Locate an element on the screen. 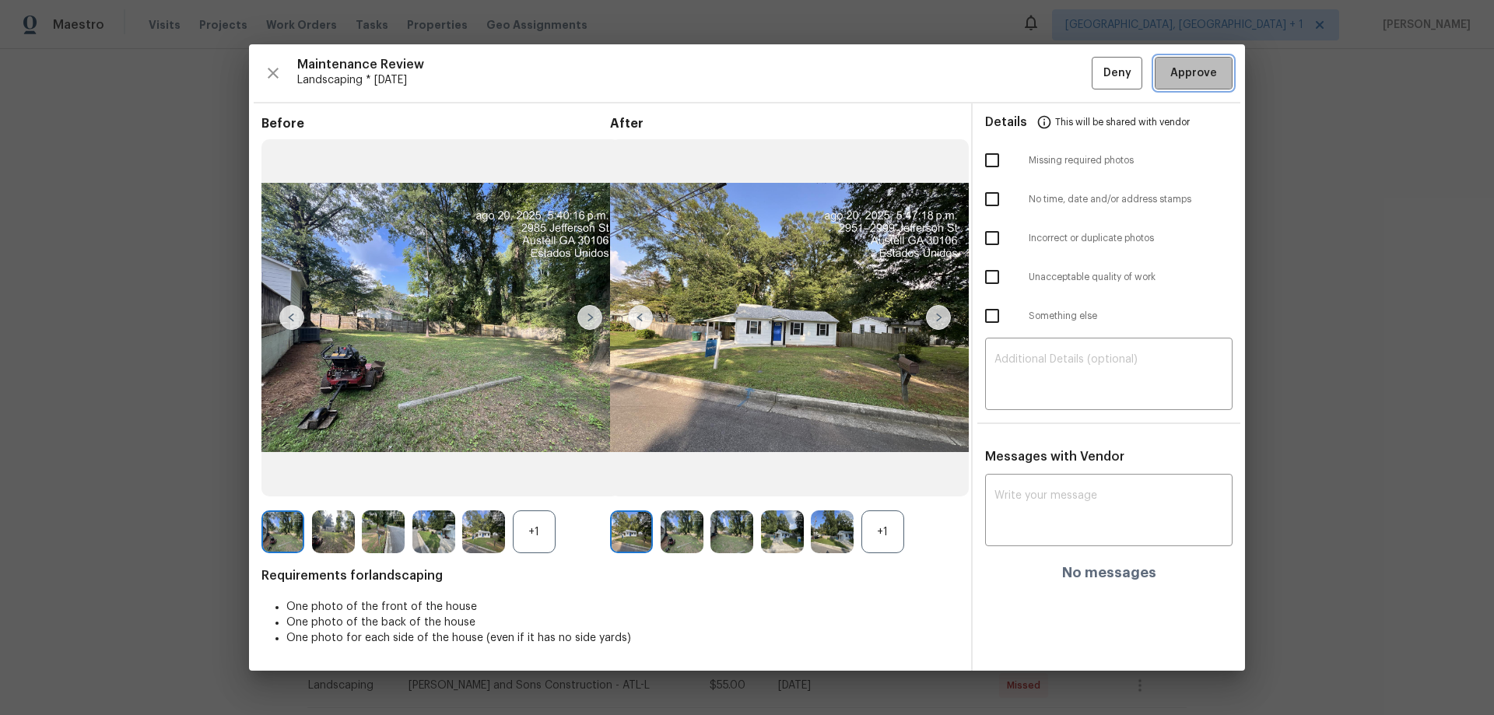 The width and height of the screenshot is (1494, 715). li: One photo of the front of the house is located at coordinates (622, 607).